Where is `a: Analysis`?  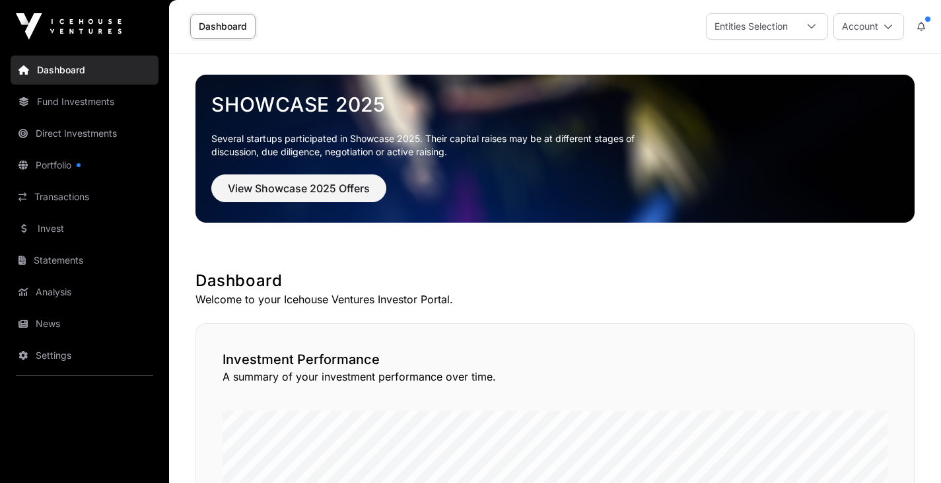
a: Analysis is located at coordinates (85, 292).